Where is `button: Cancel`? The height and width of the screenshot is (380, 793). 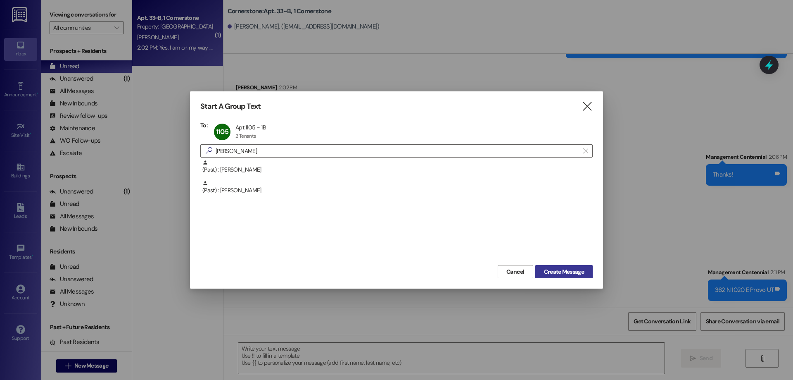 button: Cancel is located at coordinates (516, 271).